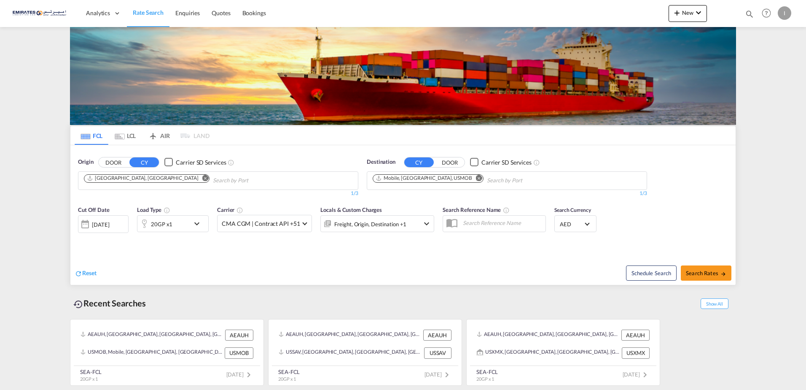 This screenshot has height=390, width=806. Describe the element at coordinates (86, 162) in the screenshot. I see `span: Origin` at that location.